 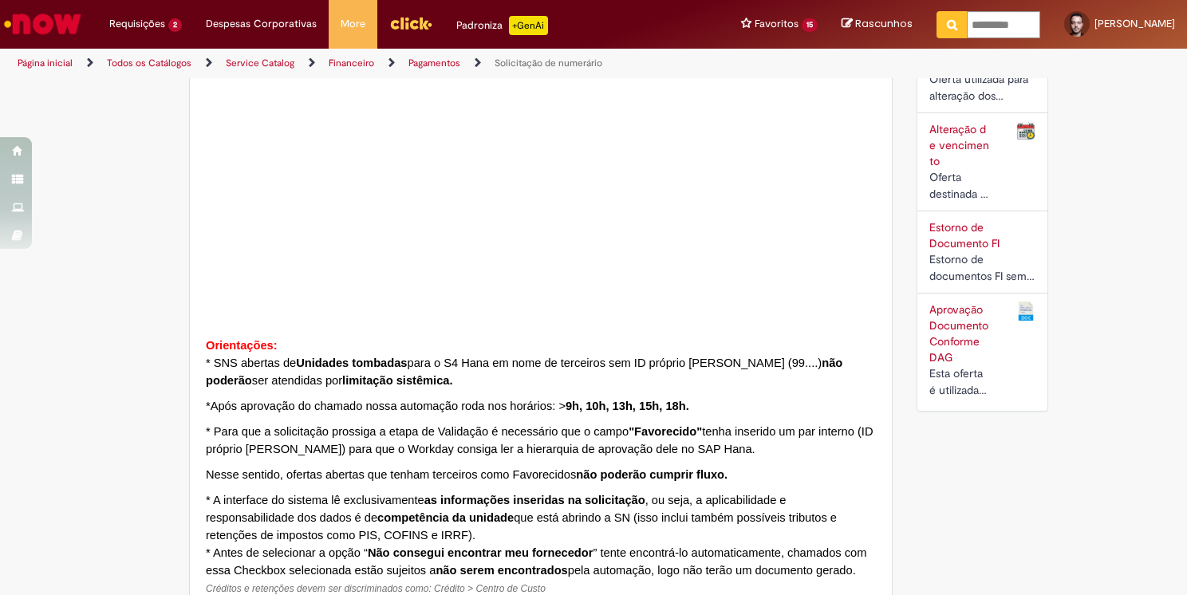 I want to click on a: Estorno de Documento FI, so click(x=964, y=235).